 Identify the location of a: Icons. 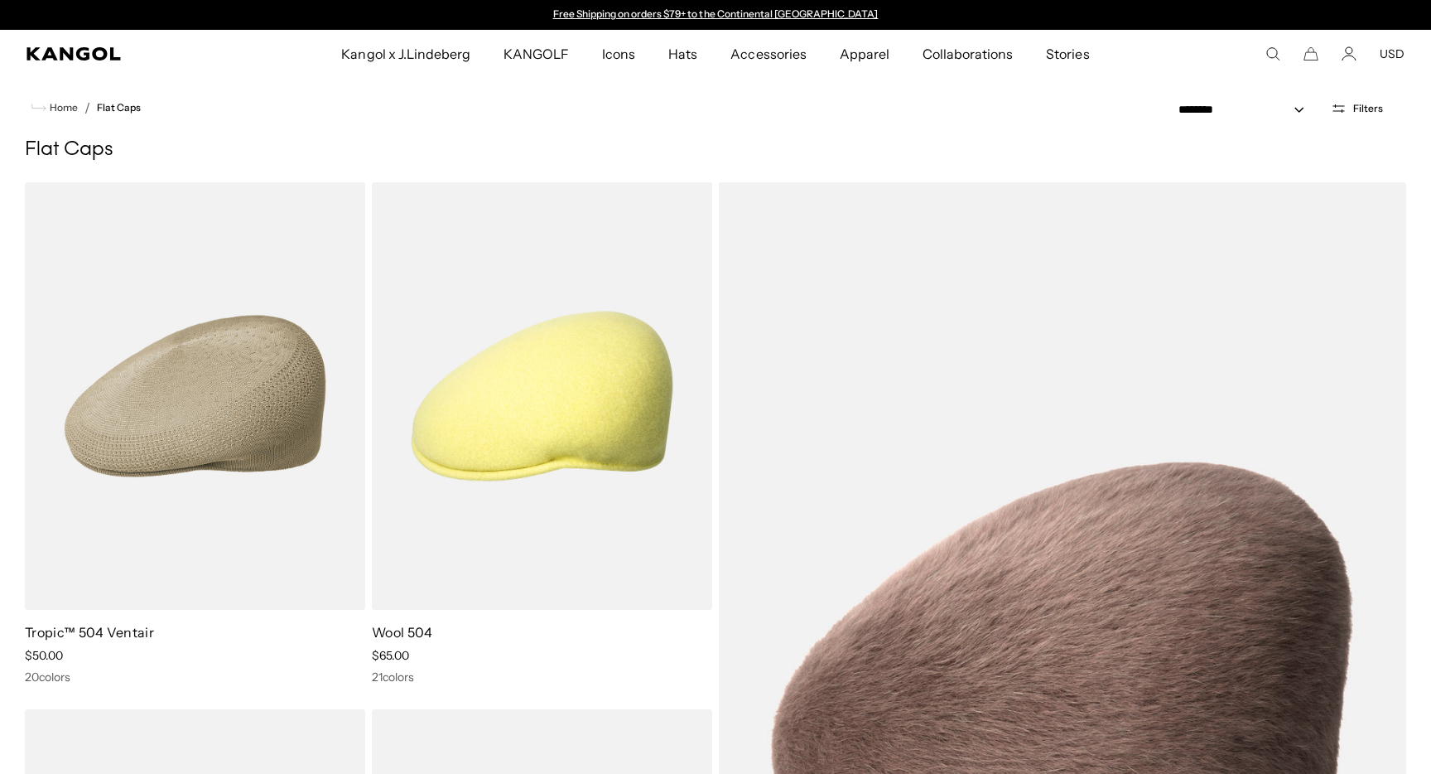
(619, 54).